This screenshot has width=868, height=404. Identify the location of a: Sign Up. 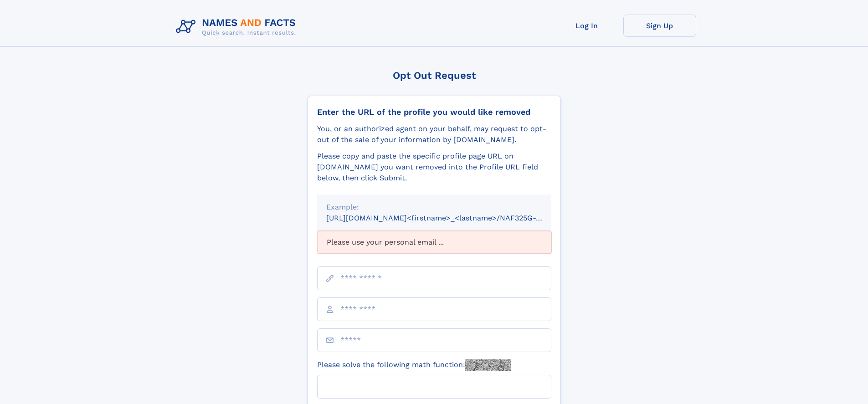
(659, 26).